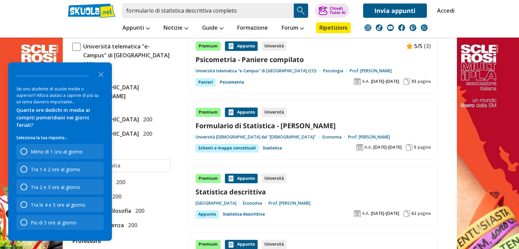 Image resolution: width=519 pixels, height=249 pixels. I want to click on input: Cerca appunti, riassunti o versioni, so click(208, 11).